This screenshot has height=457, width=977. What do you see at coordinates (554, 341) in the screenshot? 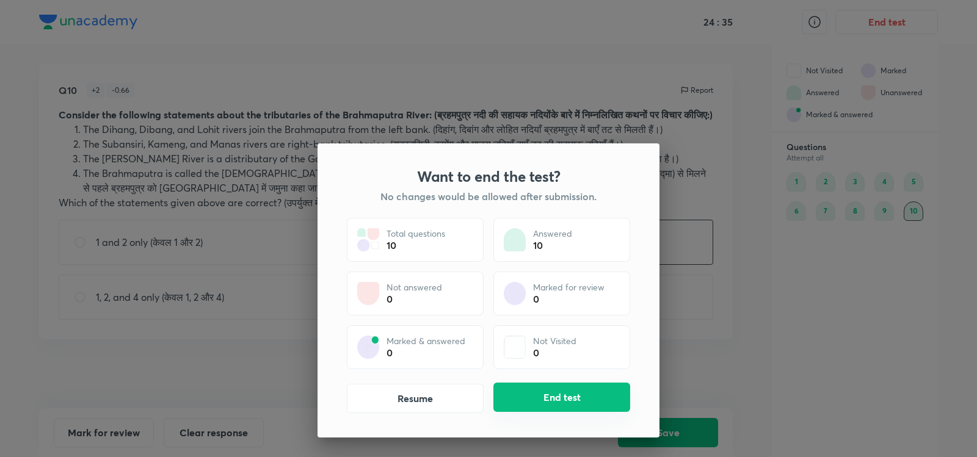
I see `p: Not Visited` at bounding box center [554, 341].